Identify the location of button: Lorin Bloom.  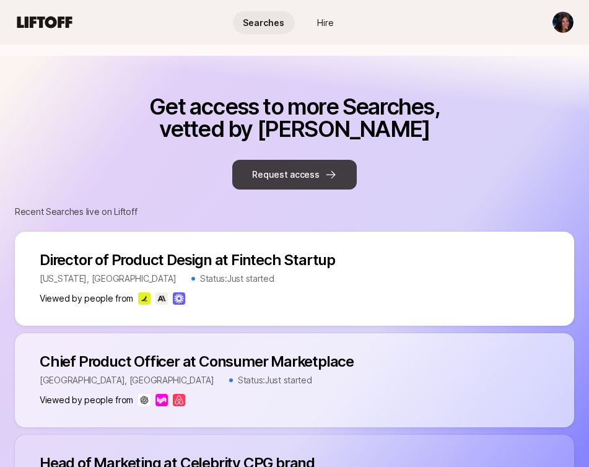
(563, 22).